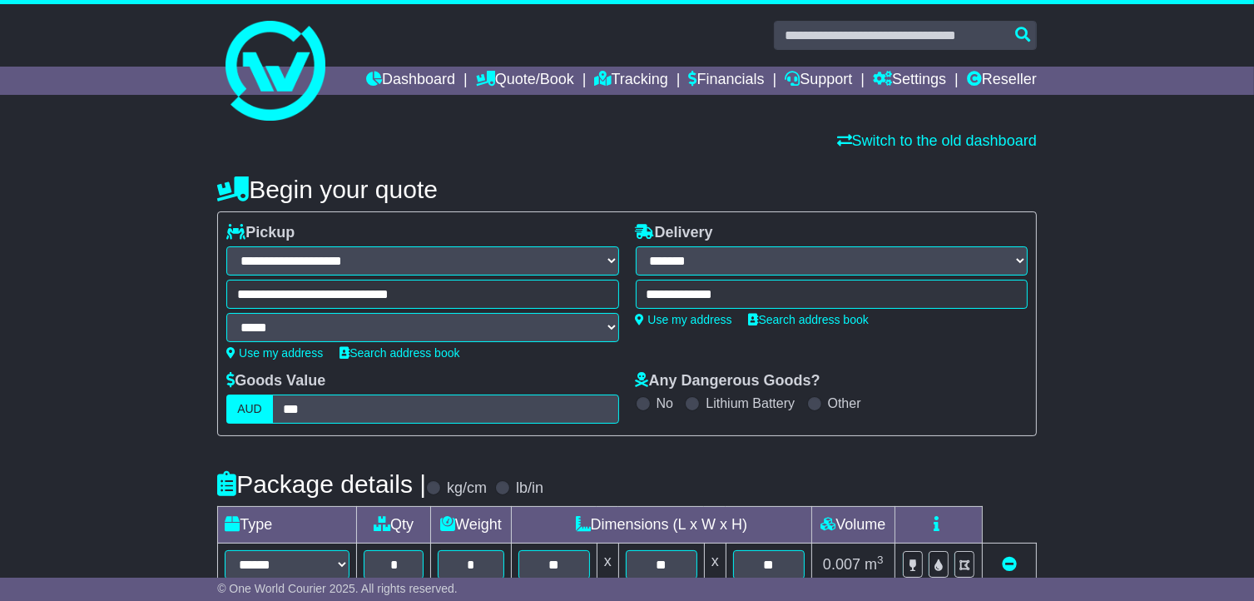 The width and height of the screenshot is (1254, 601). What do you see at coordinates (880, 559) in the screenshot?
I see `sup: 3` at bounding box center [880, 559].